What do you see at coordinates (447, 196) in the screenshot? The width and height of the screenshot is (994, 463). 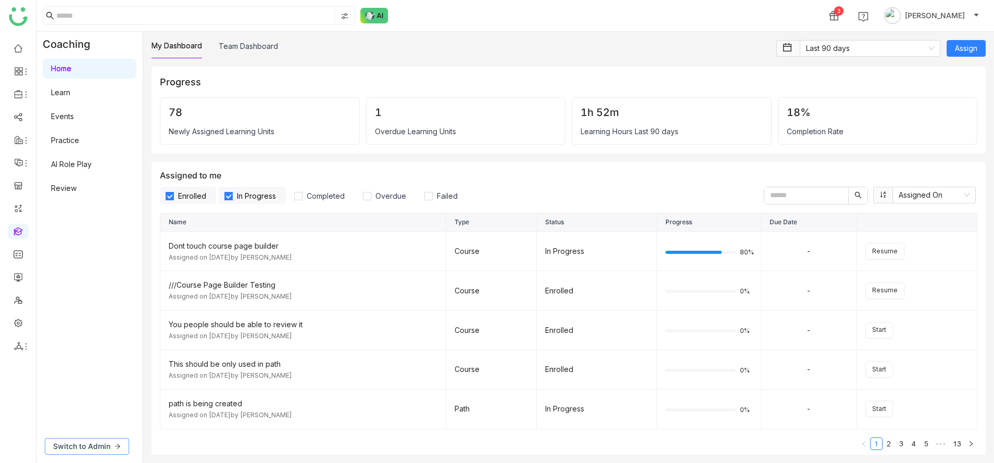 I see `span: Failed` at bounding box center [447, 196].